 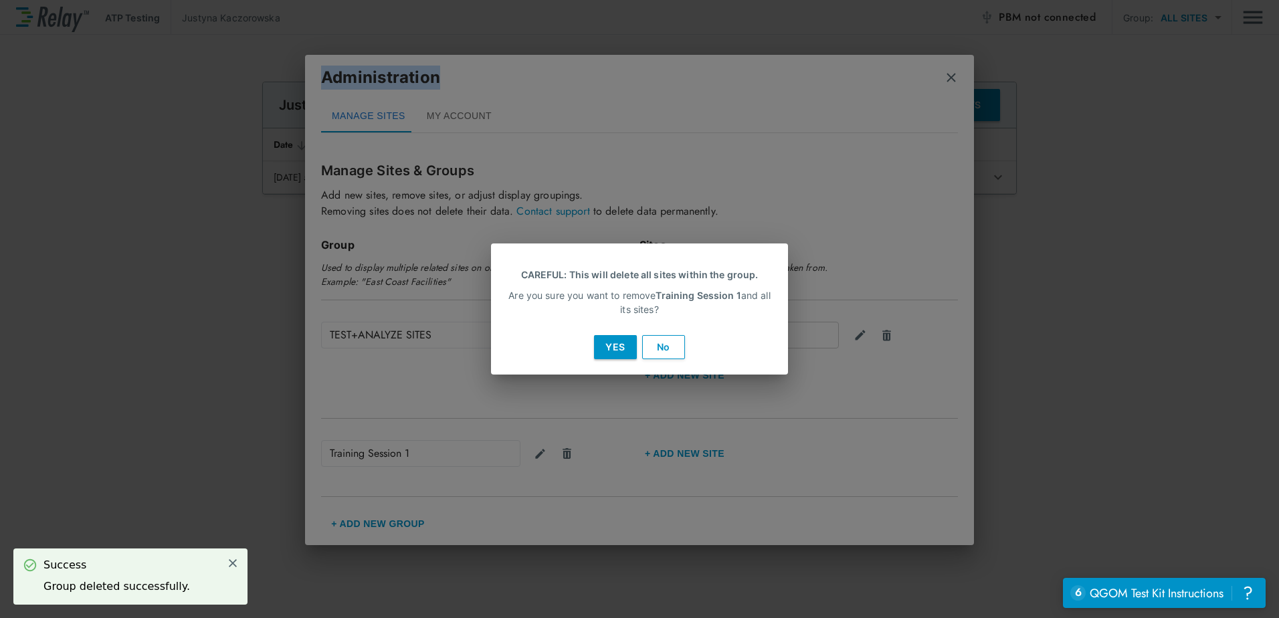 I want to click on img: Close Icon, so click(x=233, y=563).